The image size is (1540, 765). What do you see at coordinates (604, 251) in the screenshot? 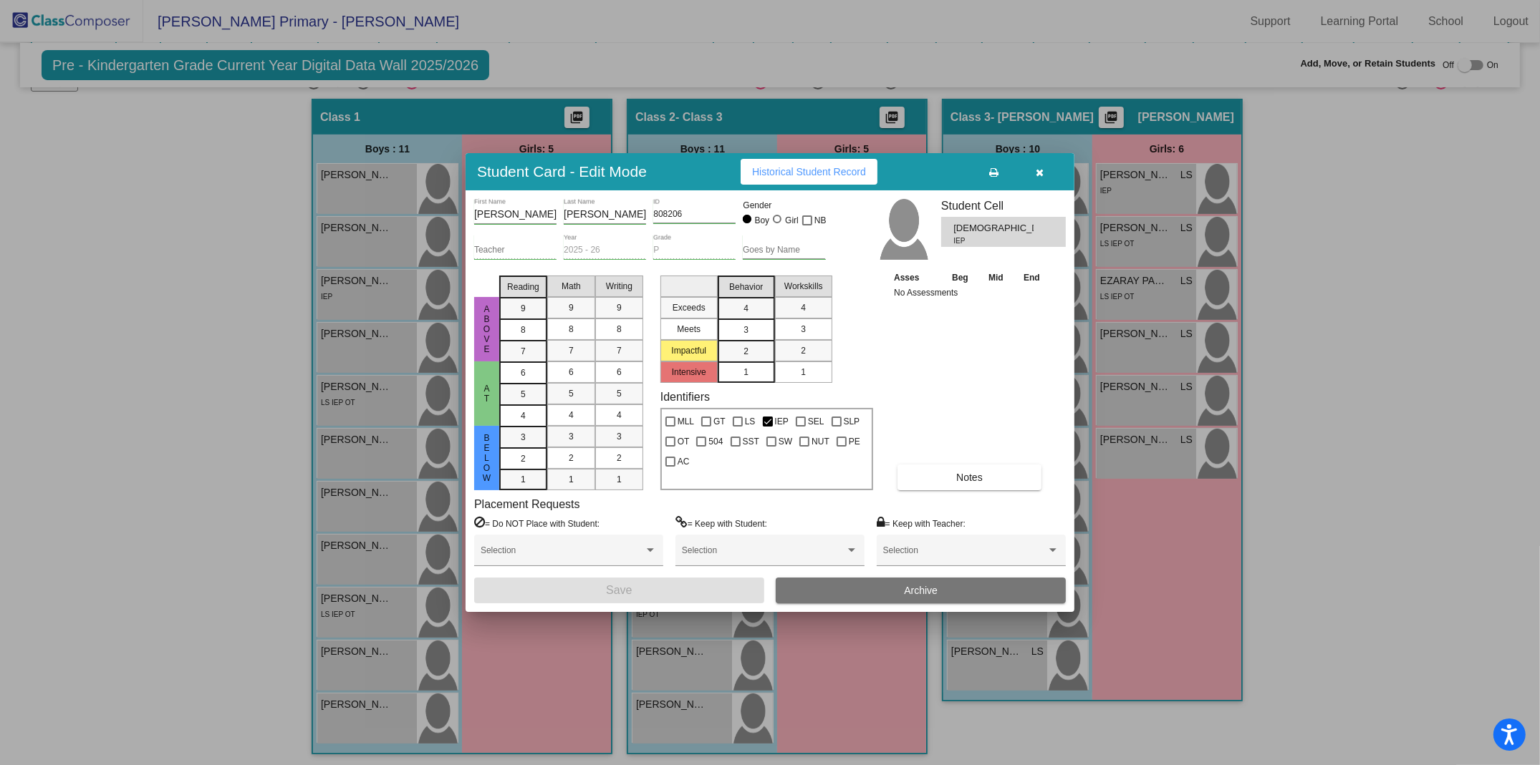
I see `input: year` at bounding box center [604, 251].